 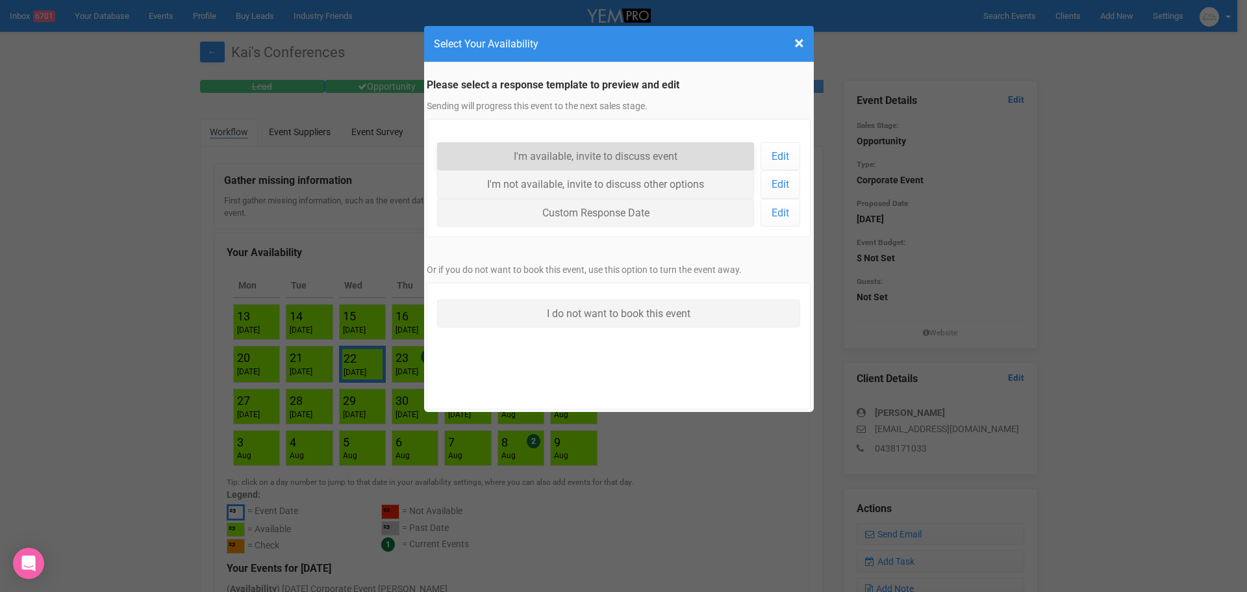 What do you see at coordinates (619, 270) in the screenshot?
I see `p: Or if you do not want to book this event, use this option to turn the event away.` at bounding box center [619, 270].